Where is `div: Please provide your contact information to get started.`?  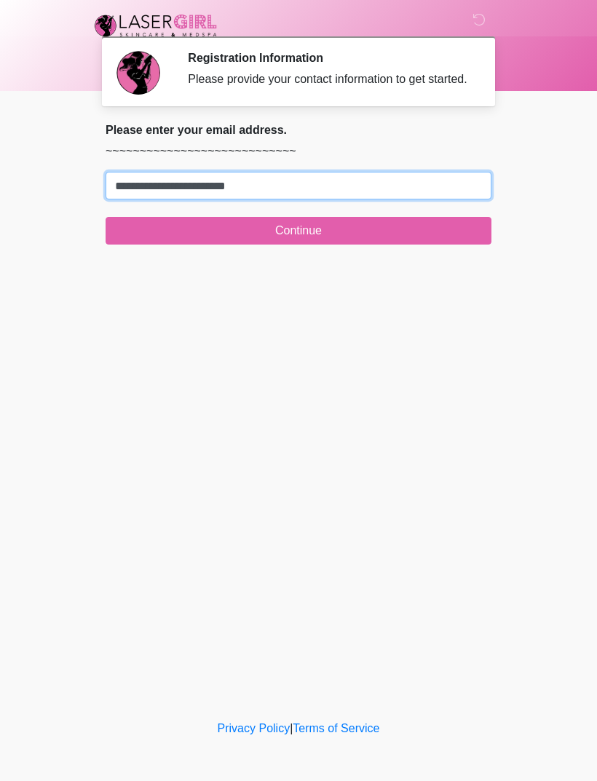
div: Please provide your contact information to get started. is located at coordinates (328, 79).